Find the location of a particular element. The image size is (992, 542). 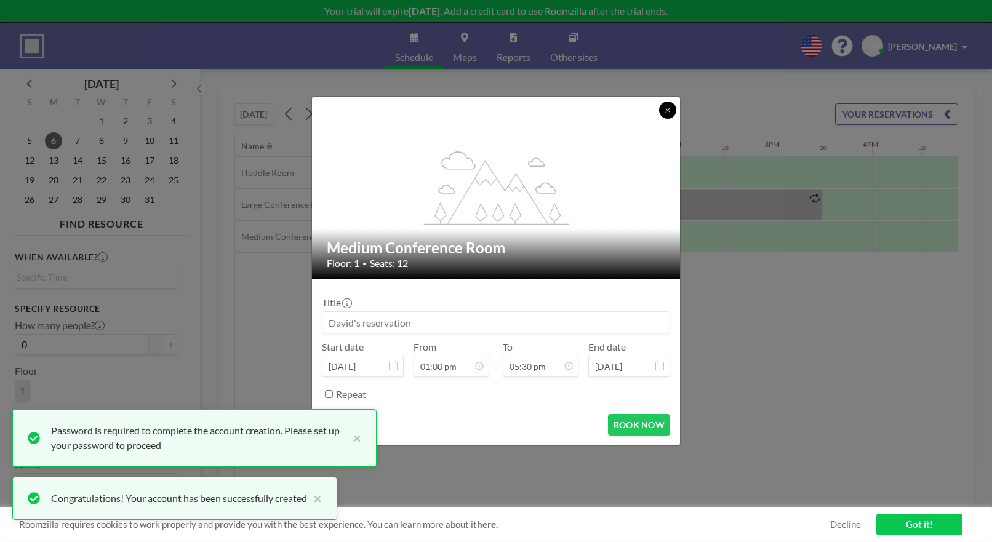

button: BOOK NOW is located at coordinates (639, 425).